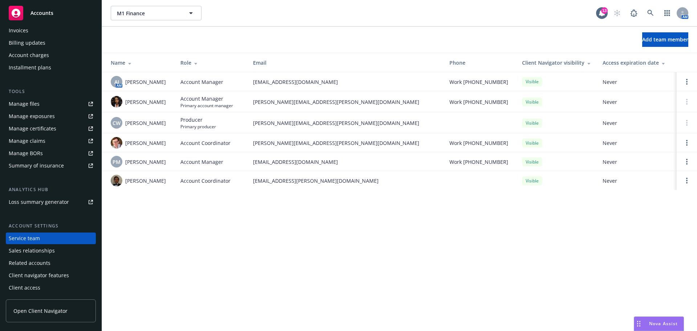  What do you see at coordinates (36, 166) in the screenshot?
I see `div: Summary of insurance` at bounding box center [36, 166].